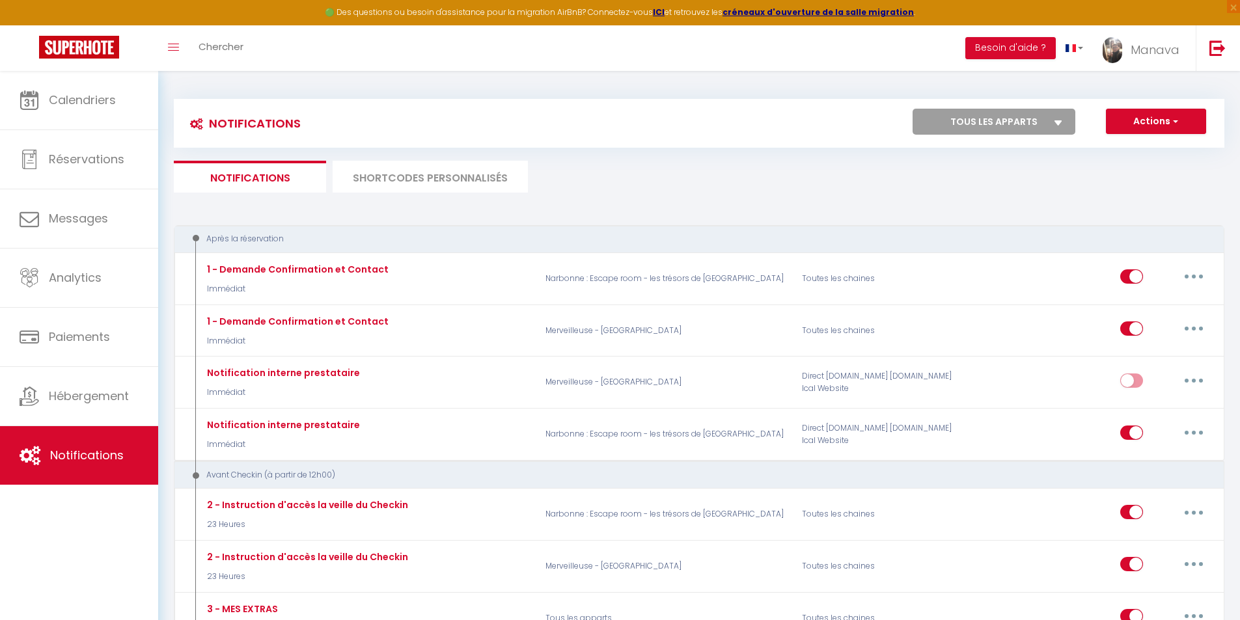 The image size is (1240, 620). What do you see at coordinates (818, 12) in the screenshot?
I see `a: créneaux d'ouverture de la salle migration` at bounding box center [818, 12].